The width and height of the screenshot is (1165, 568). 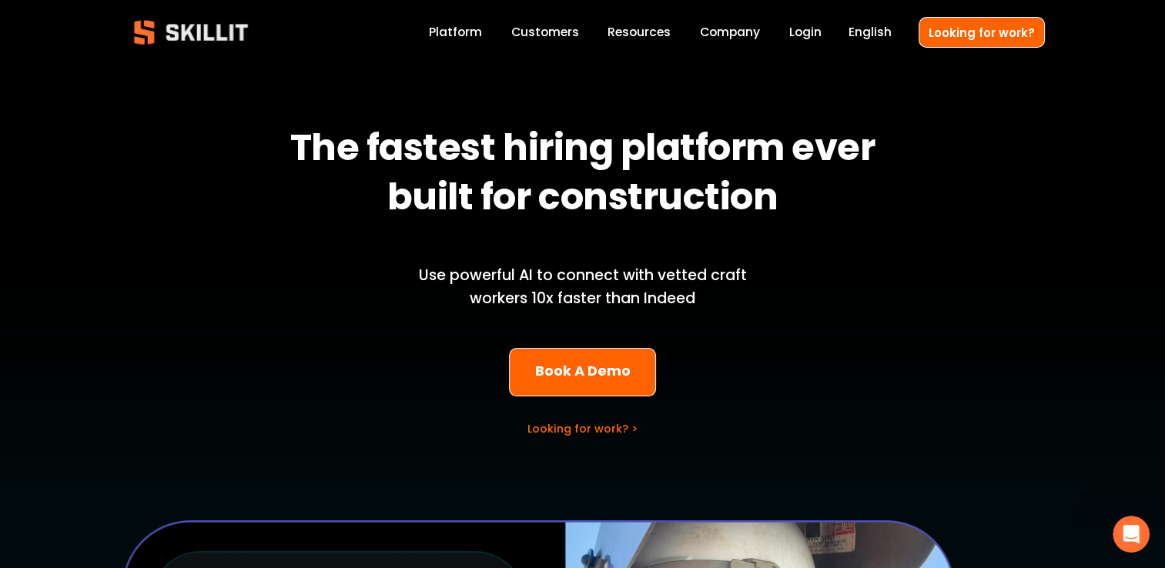 I want to click on div: language picker, so click(x=870, y=32).